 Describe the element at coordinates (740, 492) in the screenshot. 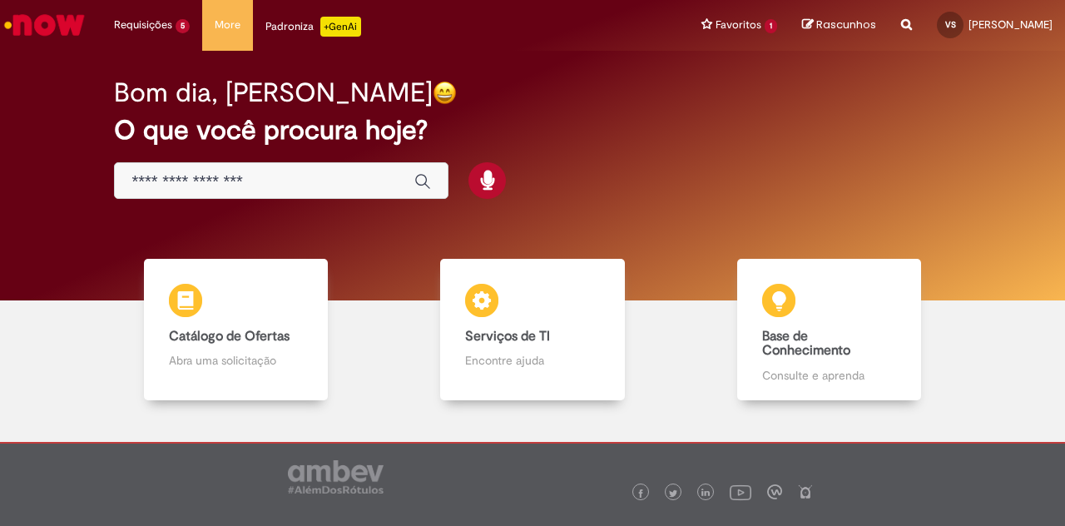

I see `img: logo_footer_youtube.png` at that location.